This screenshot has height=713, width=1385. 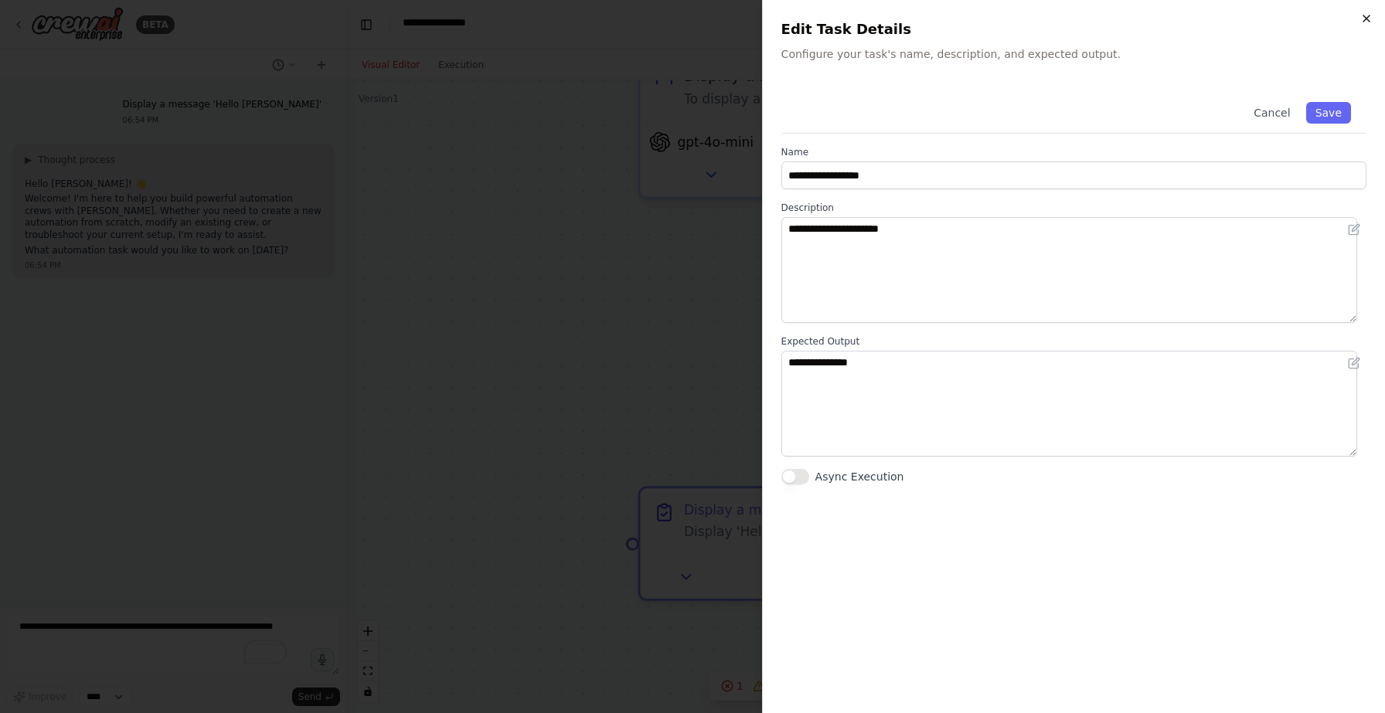 What do you see at coordinates (1073, 54) in the screenshot?
I see `p: Configure your task's name, description, and expected output.` at bounding box center [1073, 54].